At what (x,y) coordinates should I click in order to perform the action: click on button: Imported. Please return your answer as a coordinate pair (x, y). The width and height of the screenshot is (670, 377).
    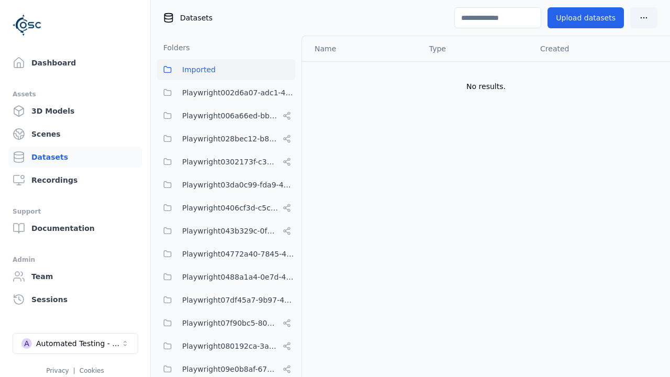
    Looking at the image, I should click on (226, 70).